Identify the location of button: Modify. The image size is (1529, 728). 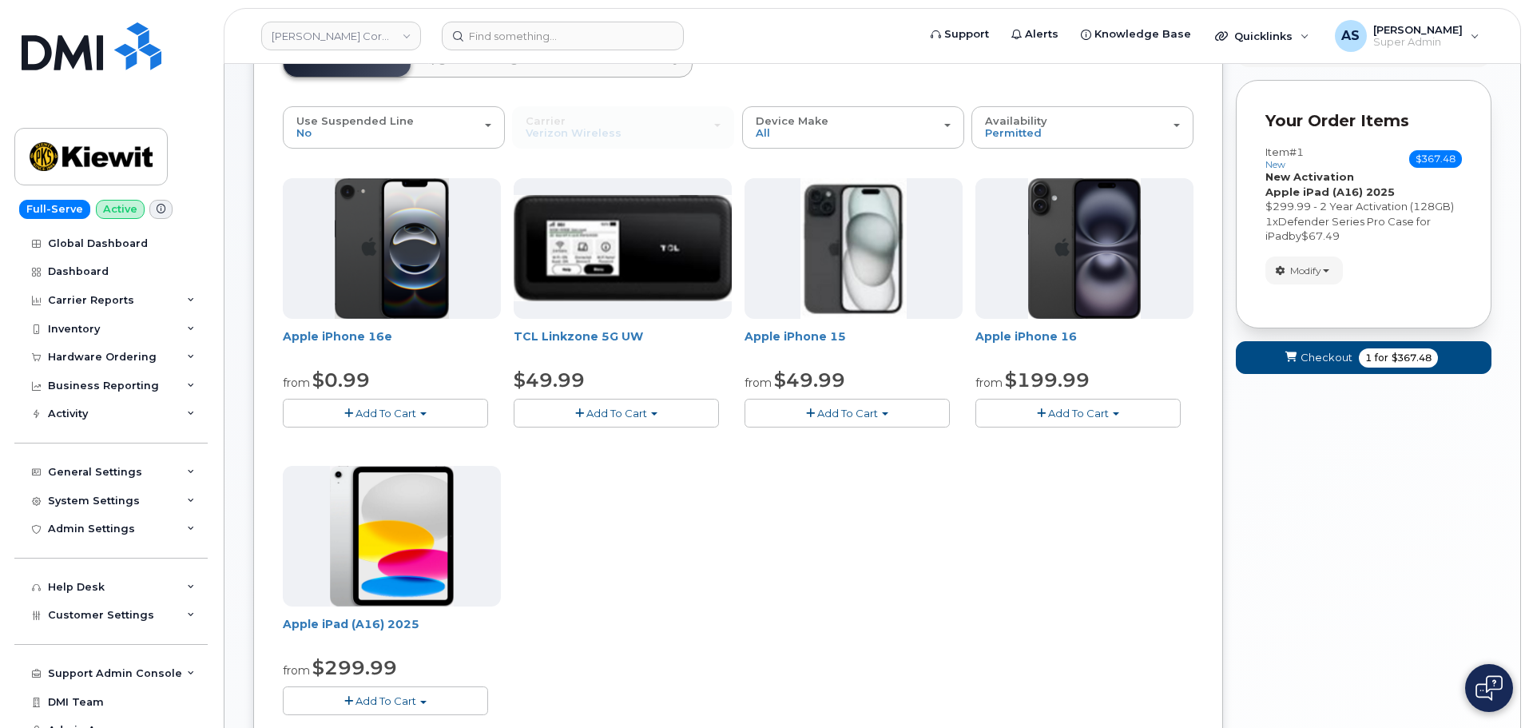
(1304, 270).